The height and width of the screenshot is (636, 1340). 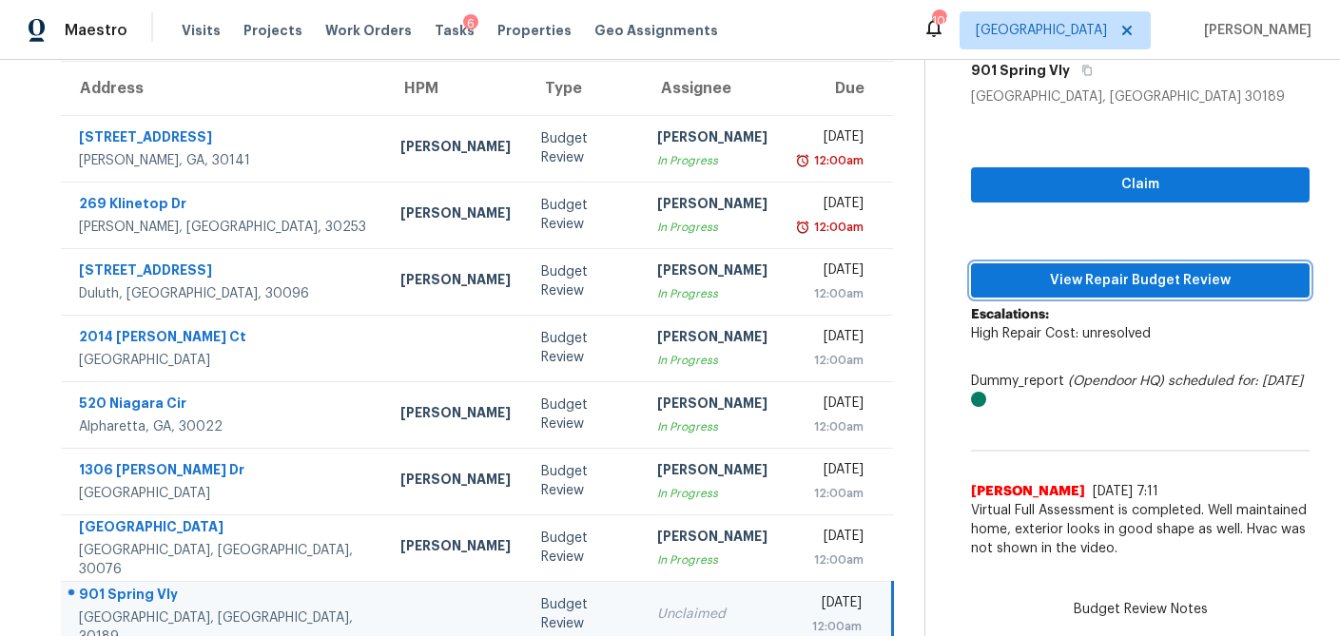 I want to click on span: View Repair Budget Review, so click(x=1140, y=281).